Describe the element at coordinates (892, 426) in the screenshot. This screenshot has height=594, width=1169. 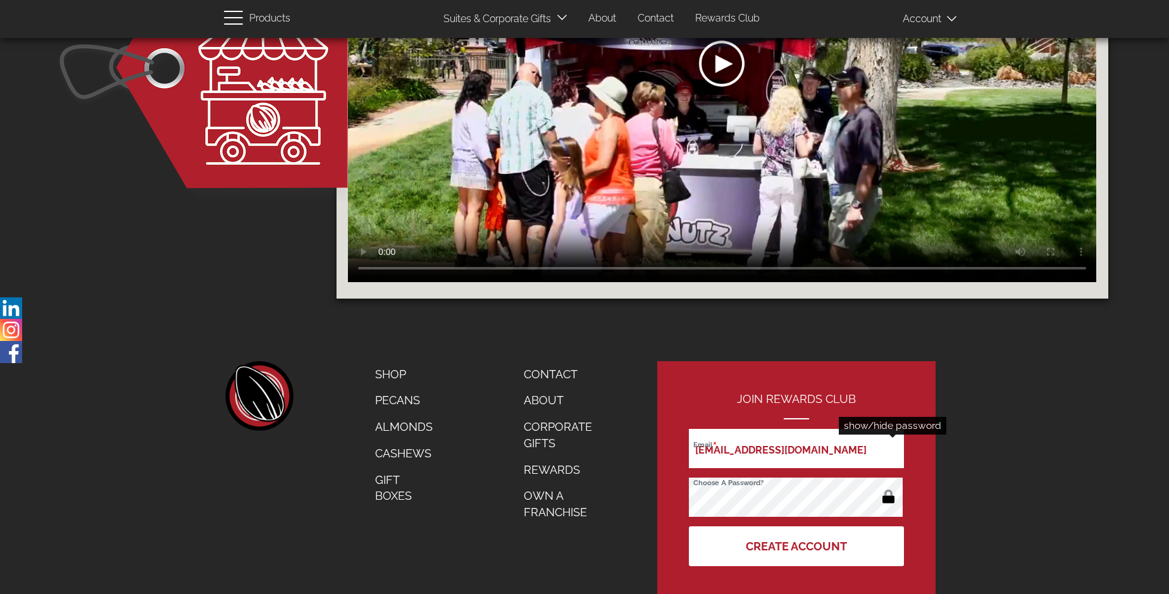
I see `div: show/hide password` at that location.